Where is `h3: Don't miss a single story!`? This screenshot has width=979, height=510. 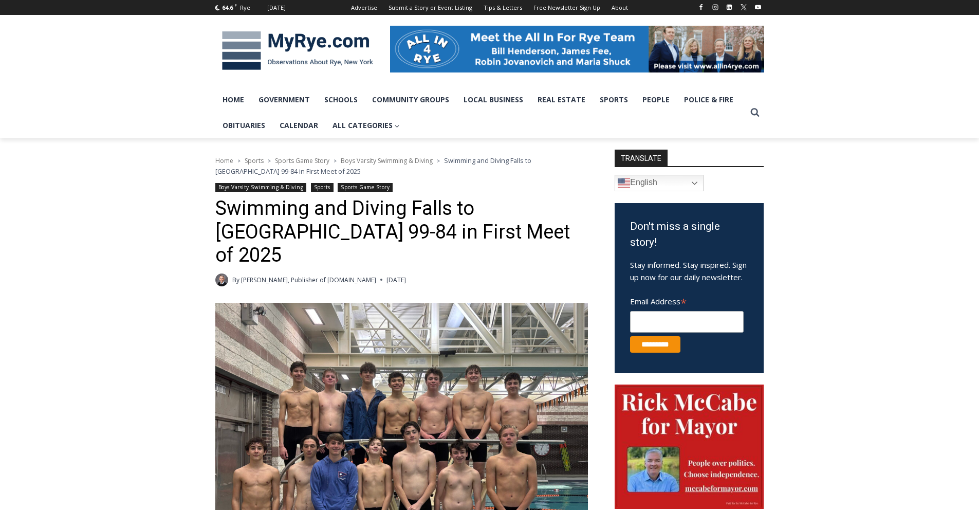
h3: Don't miss a single story! is located at coordinates (689, 234).